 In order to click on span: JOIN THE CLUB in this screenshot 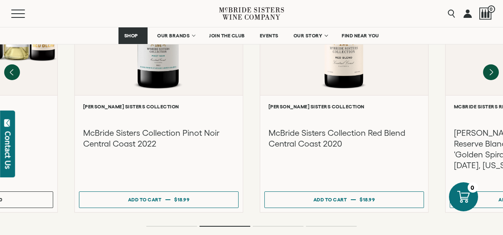, I will do `click(227, 36)`.